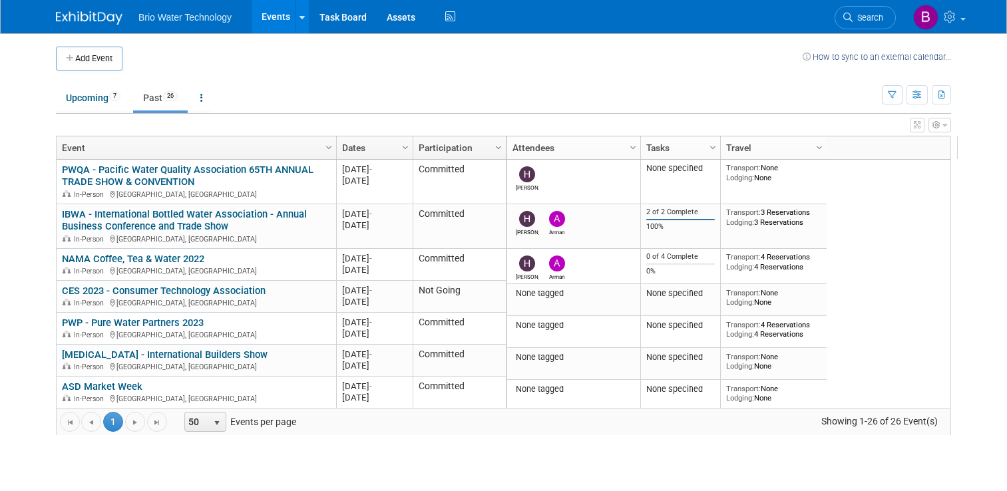  Describe the element at coordinates (557, 219) in the screenshot. I see `img: Arman Melkonian` at that location.